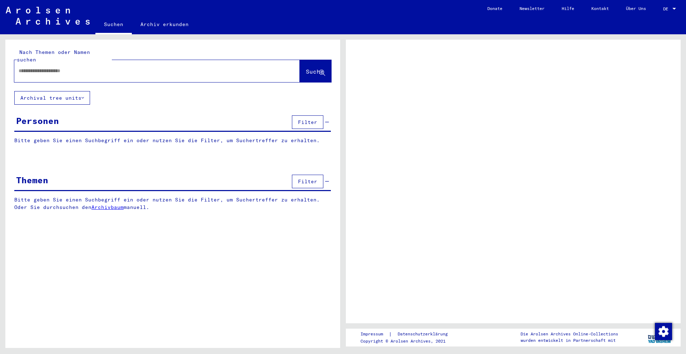 Image resolution: width=686 pixels, height=354 pixels. Describe the element at coordinates (172, 204) in the screenshot. I see `p: Bitte geben Sie einen Suchbegriff ein oder nutzen Sie die Filter, um Suchertreffer zu erhalten. O...` at that location.